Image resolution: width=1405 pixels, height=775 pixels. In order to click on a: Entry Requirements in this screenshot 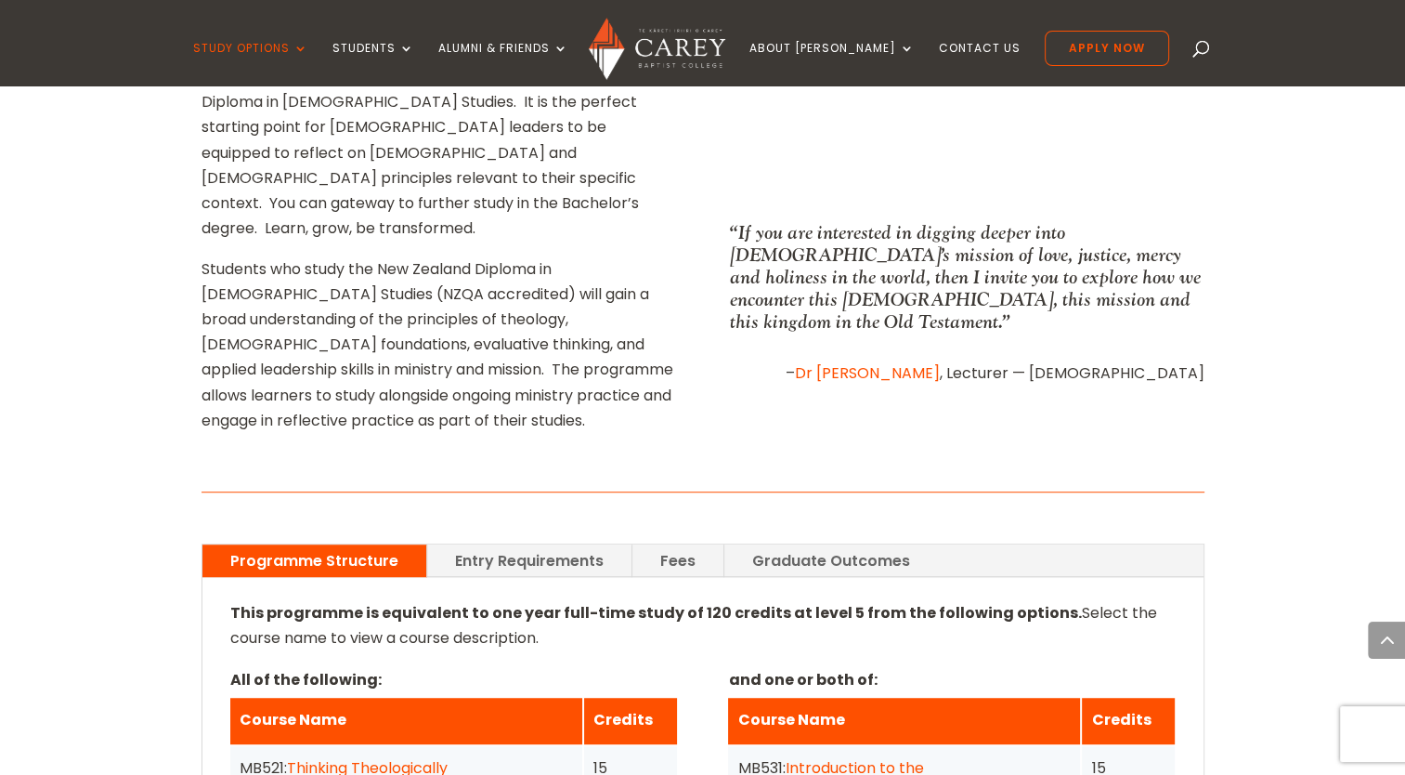, I will do `click(529, 560)`.